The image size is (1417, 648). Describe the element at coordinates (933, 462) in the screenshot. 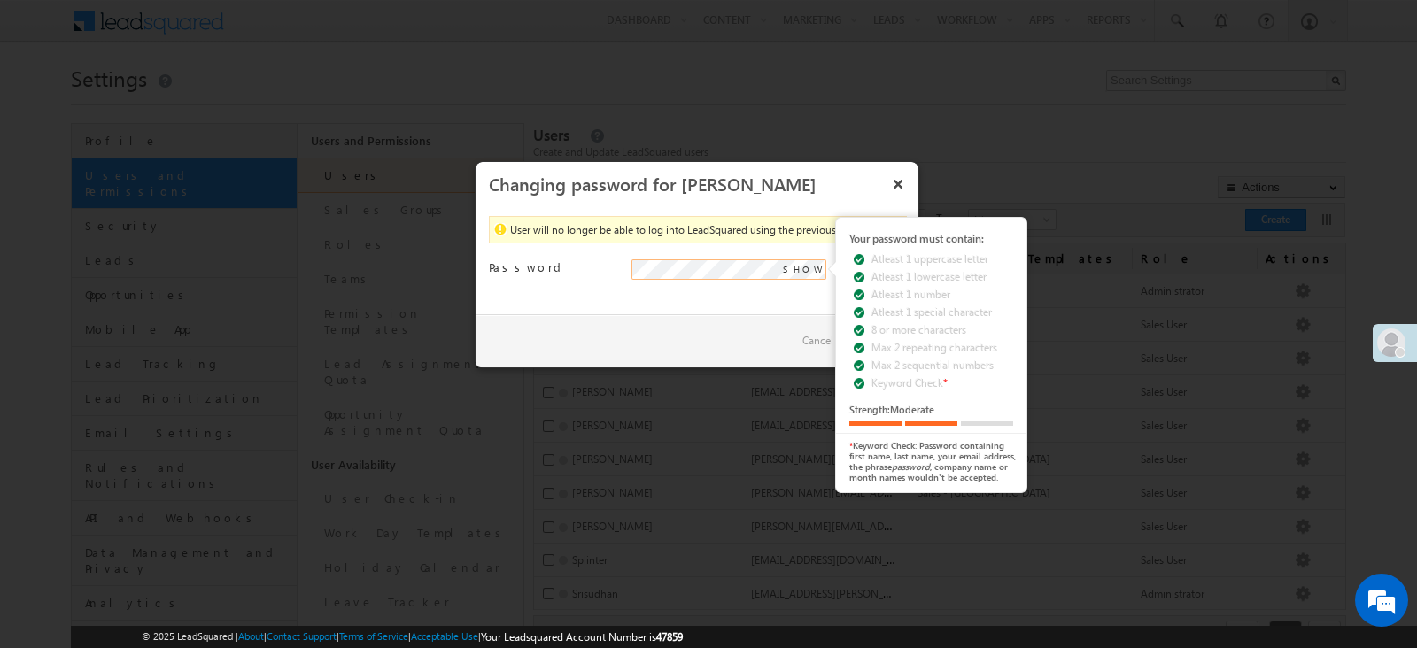

I see `span: Keyword Check: Password containing first name, last name, your email address, the phrase , compan...` at that location.